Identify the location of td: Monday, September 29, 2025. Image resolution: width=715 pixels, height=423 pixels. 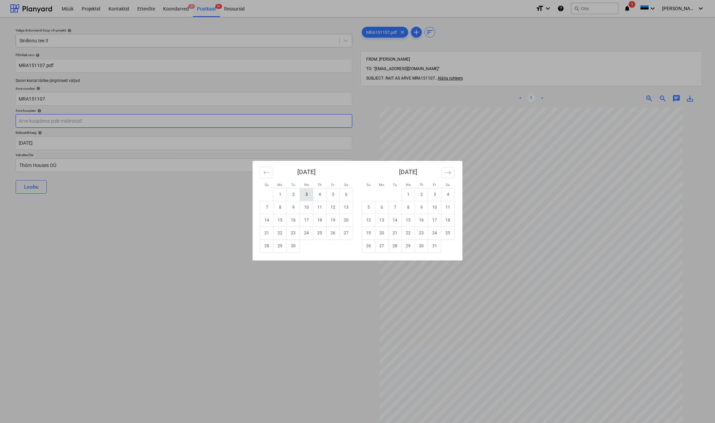
(280, 246).